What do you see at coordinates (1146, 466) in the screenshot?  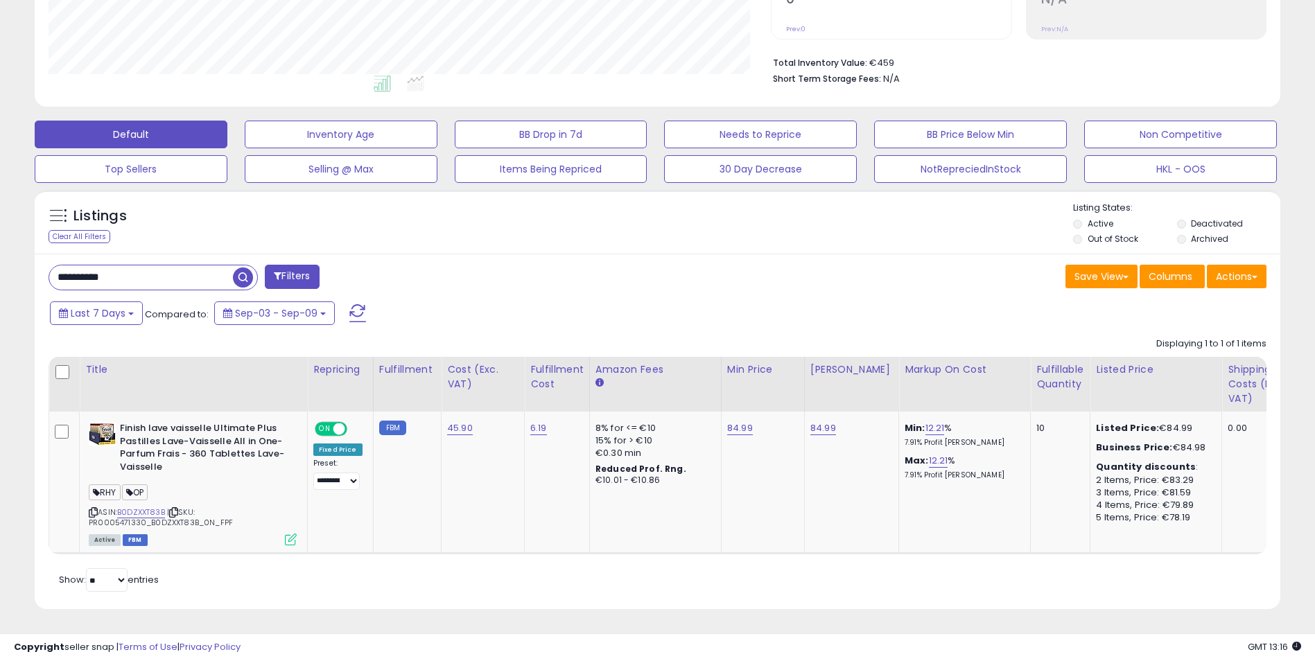 I see `b: Quantity discounts` at bounding box center [1146, 466].